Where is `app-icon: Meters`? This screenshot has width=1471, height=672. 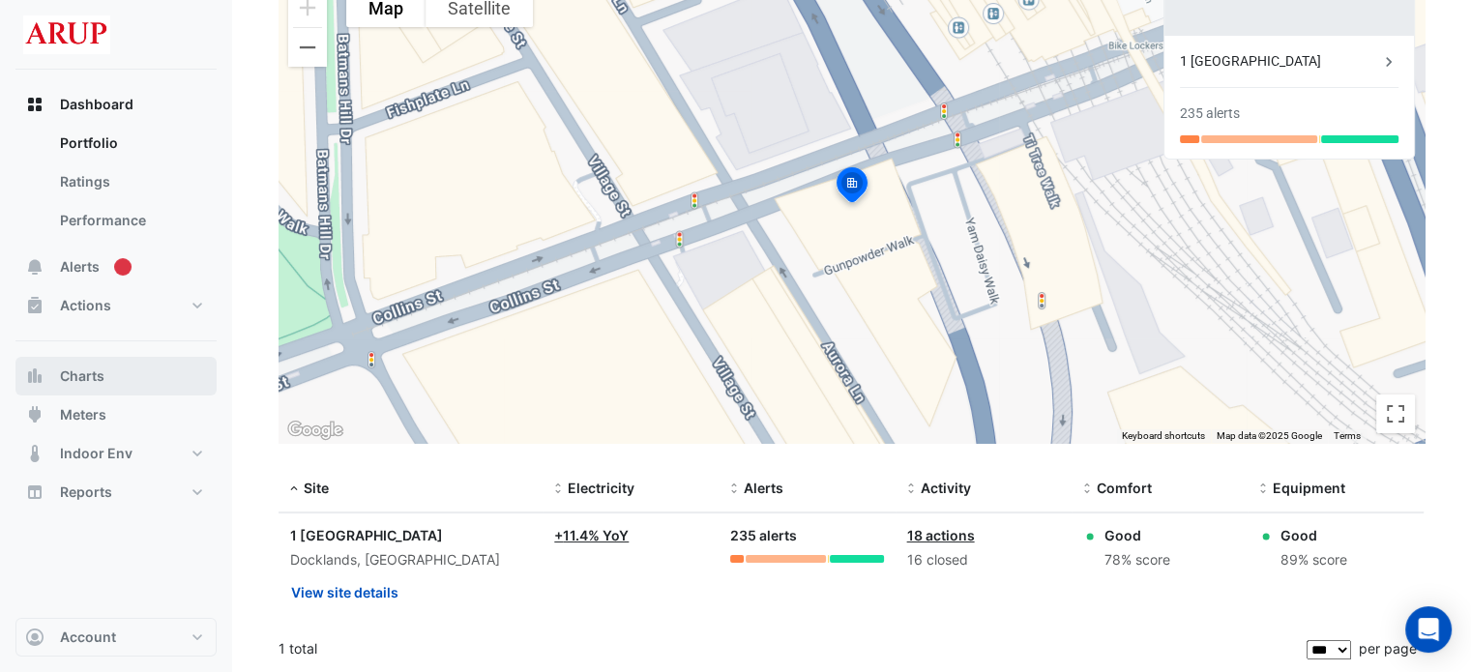 app-icon: Meters is located at coordinates (35, 415).